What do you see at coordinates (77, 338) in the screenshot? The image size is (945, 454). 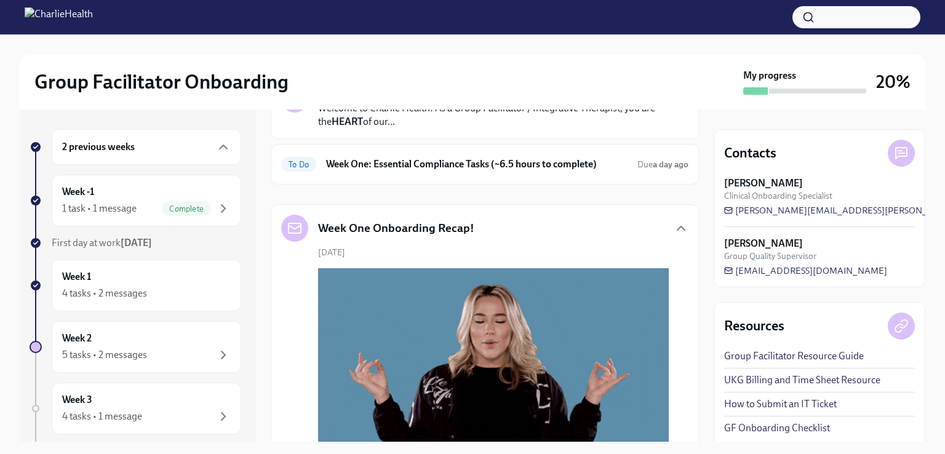 I see `h6: Week 2` at bounding box center [77, 338].